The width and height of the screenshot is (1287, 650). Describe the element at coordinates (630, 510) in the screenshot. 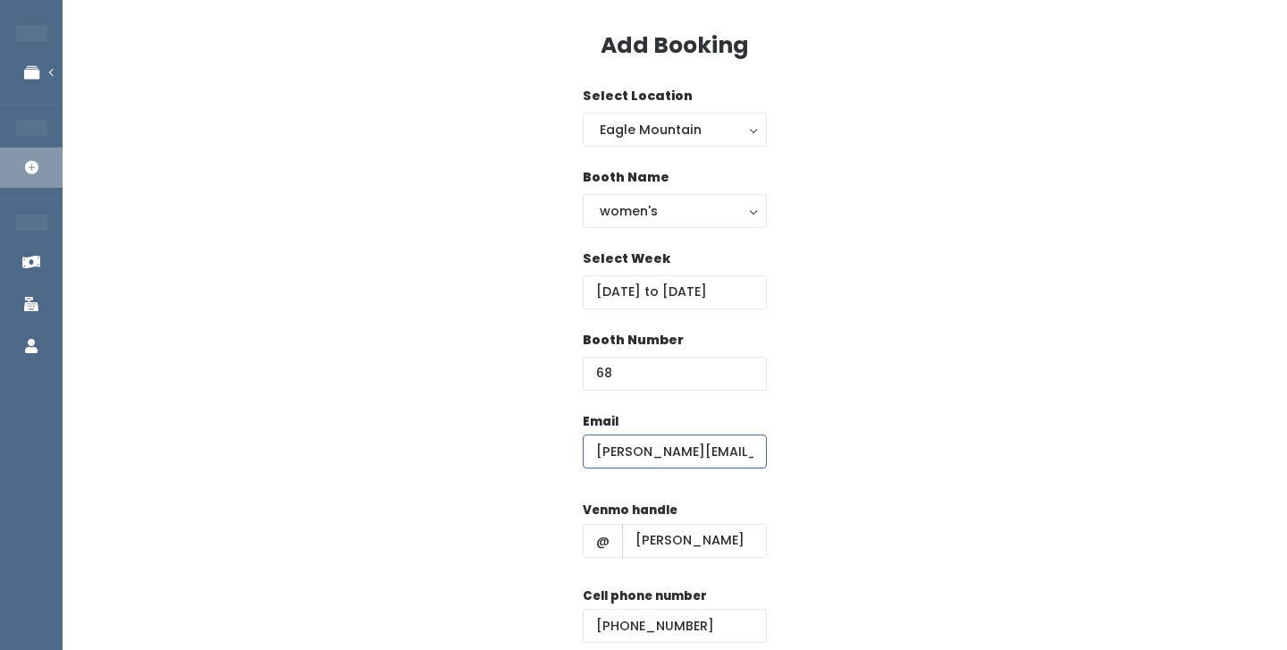

I see `label: Venmo handle` at that location.